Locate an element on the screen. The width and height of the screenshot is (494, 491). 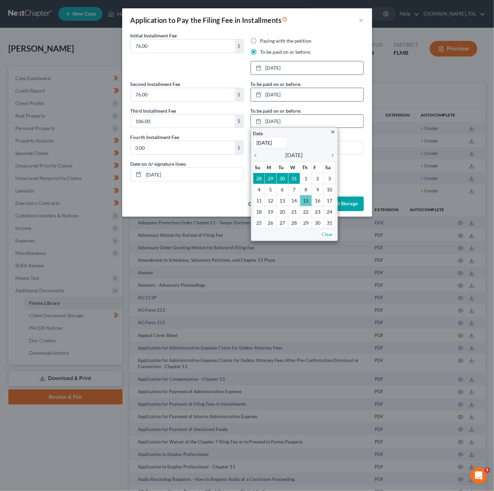
td: 1 is located at coordinates (306, 179).